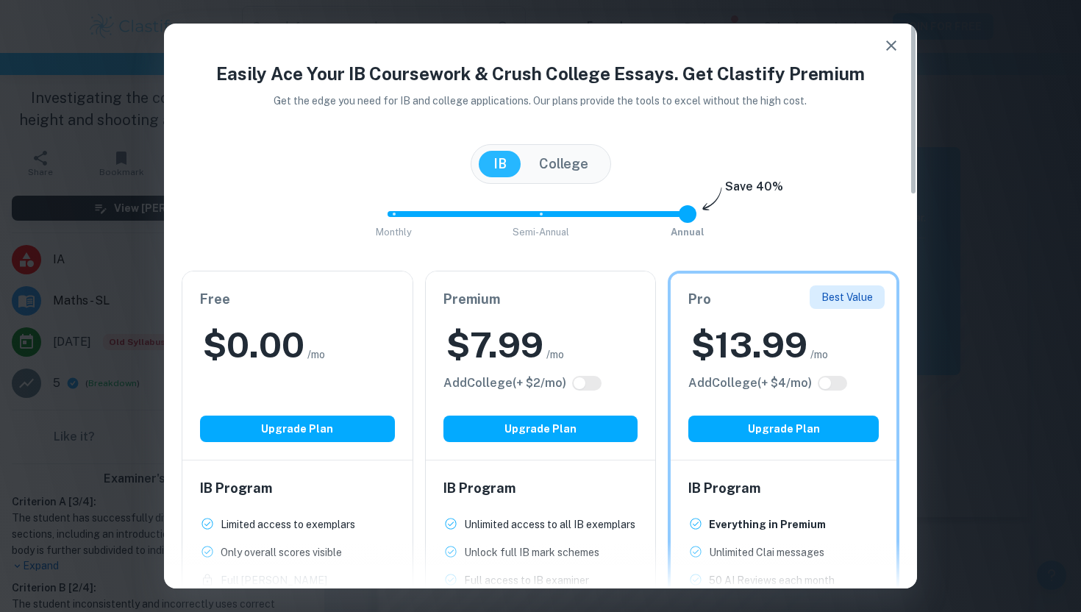 This screenshot has height=612, width=1081. I want to click on p: Unlimited access to all IB exemplars, so click(549, 524).